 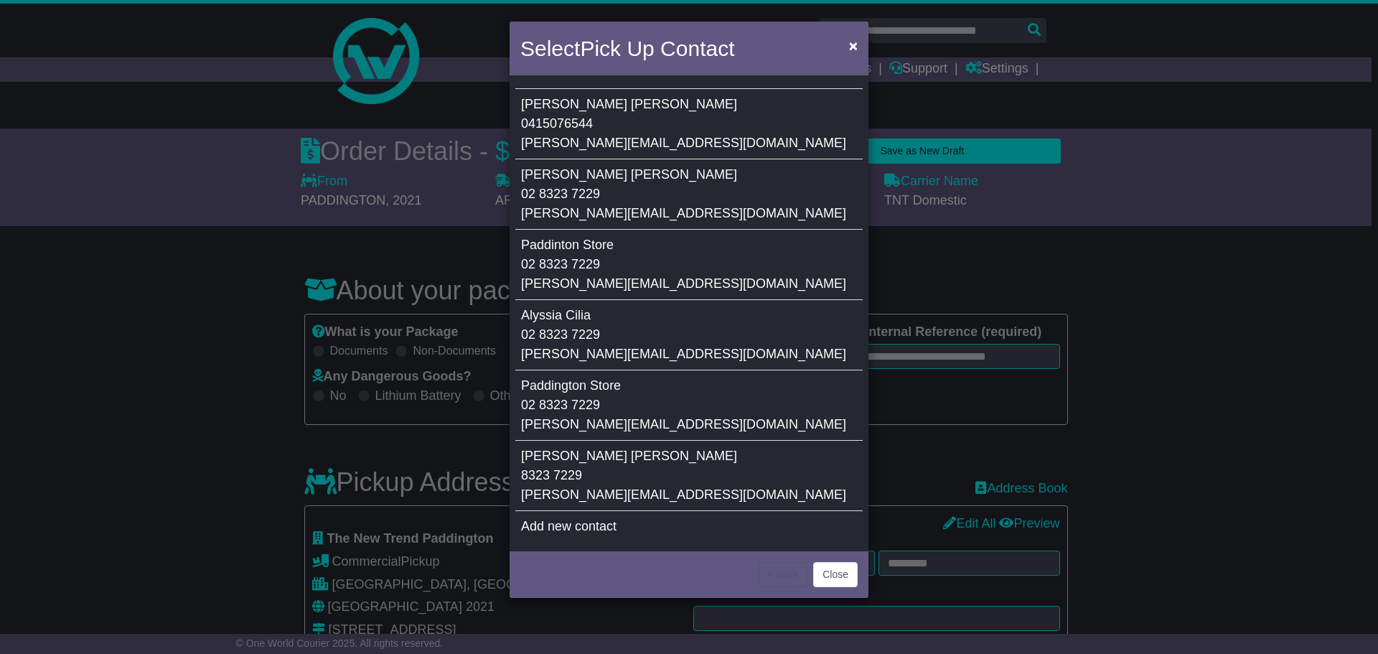 I want to click on span: Pick Up, so click(x=617, y=48).